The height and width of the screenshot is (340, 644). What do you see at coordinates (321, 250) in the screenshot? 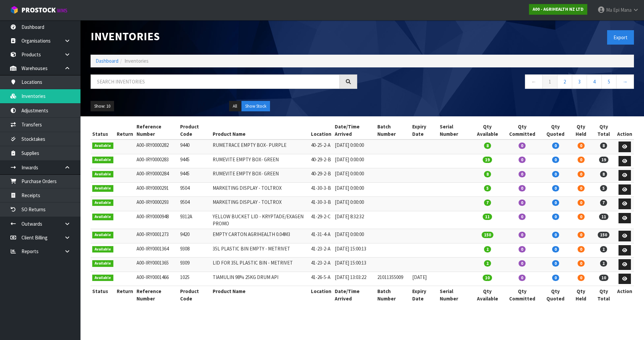
I see `td: 41-23-2-A` at bounding box center [321, 250].